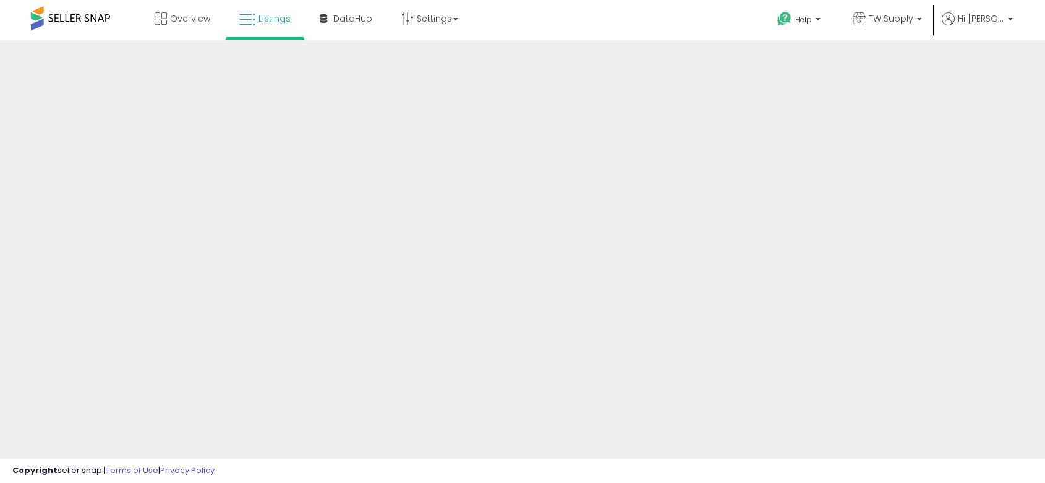 The image size is (1045, 483). I want to click on span: Help, so click(803, 19).